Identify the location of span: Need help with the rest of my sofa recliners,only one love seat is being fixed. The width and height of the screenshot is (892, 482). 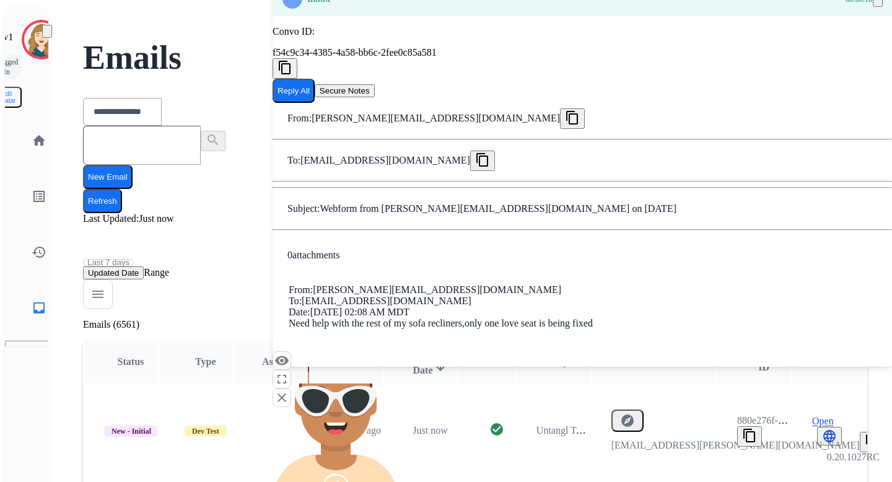
(582, 323).